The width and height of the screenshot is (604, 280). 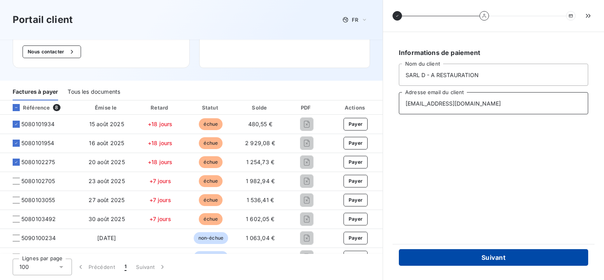 What do you see at coordinates (38, 181) in the screenshot?
I see `span: 5080102705` at bounding box center [38, 181].